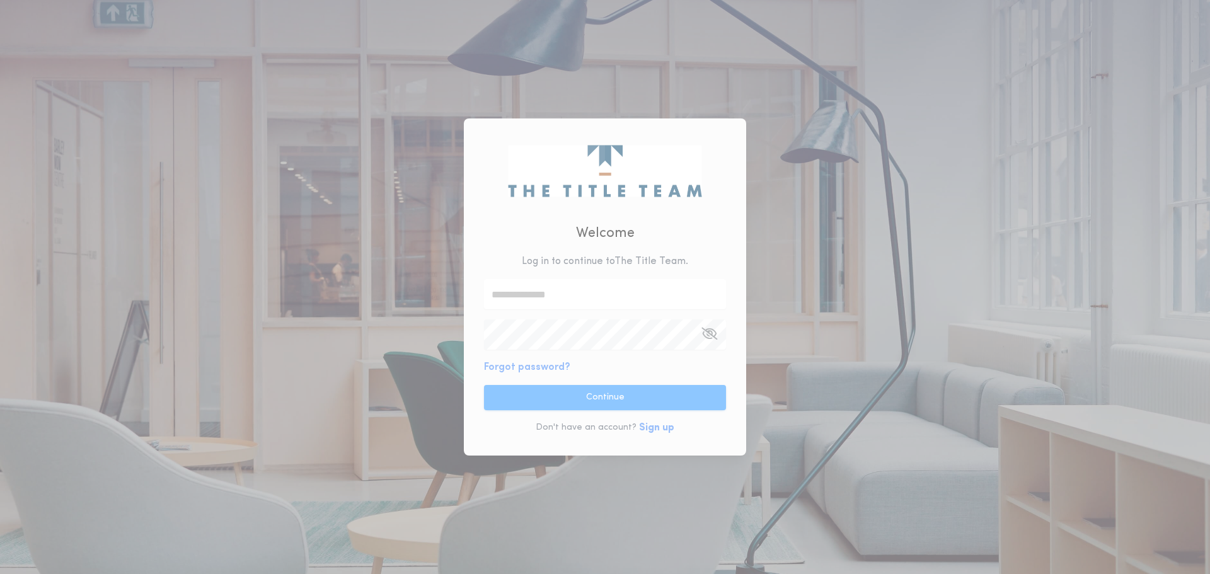 The image size is (1210, 574). What do you see at coordinates (586, 428) in the screenshot?
I see `p: Don't have an account?` at bounding box center [586, 428].